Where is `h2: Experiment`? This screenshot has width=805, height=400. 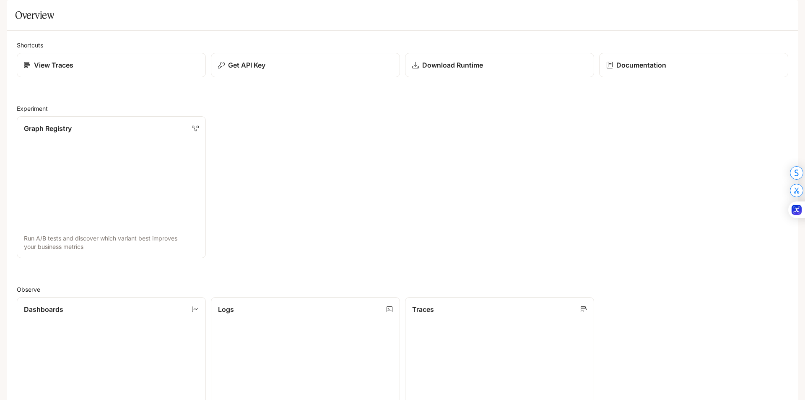 h2: Experiment is located at coordinates (403, 108).